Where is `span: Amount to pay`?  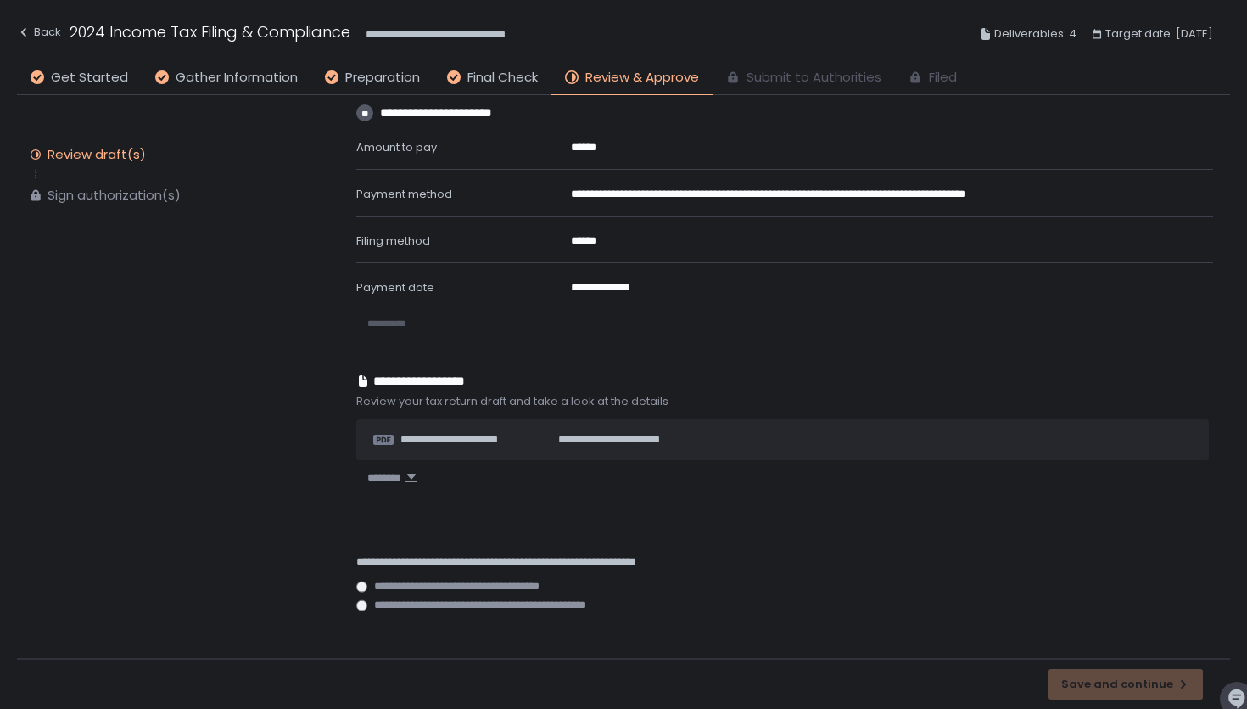 span: Amount to pay is located at coordinates (396, 147).